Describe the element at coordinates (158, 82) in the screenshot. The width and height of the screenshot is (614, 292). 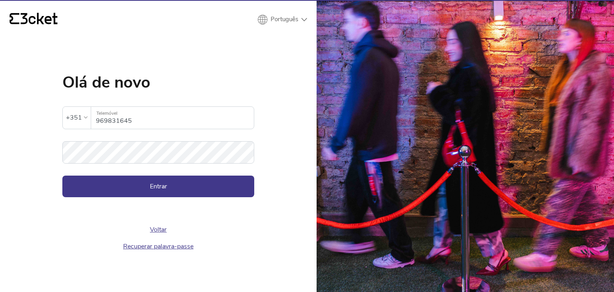
I see `h1: Olá de novo` at that location.